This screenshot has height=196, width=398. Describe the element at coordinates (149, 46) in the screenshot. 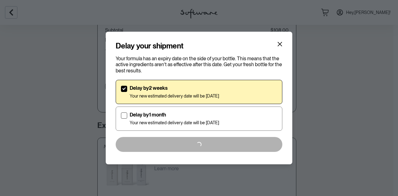

I see `h4: Delay your shipment` at that location.